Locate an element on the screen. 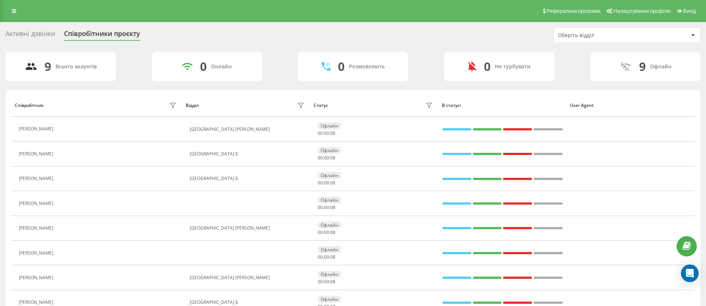 Image resolution: width=706 pixels, height=306 pixels. div: Активні дзвінки is located at coordinates (30, 35).